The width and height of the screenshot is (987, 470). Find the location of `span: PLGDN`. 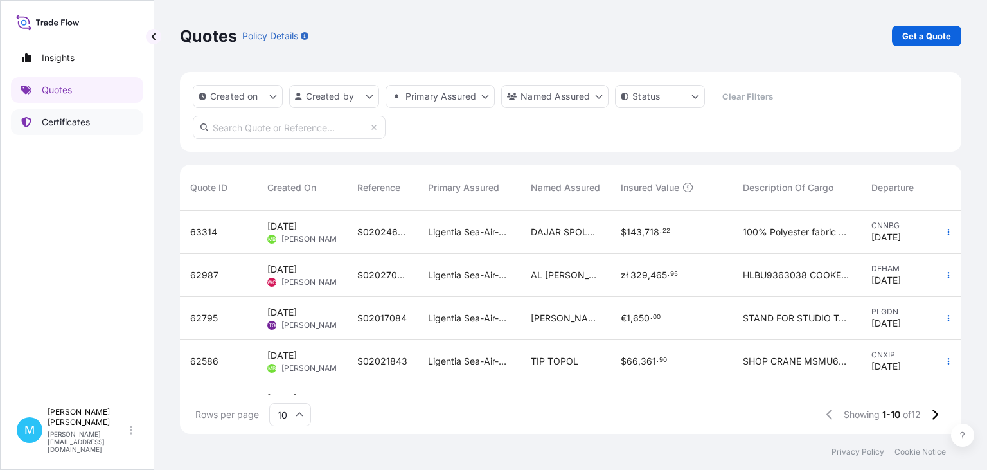

span: PLGDN is located at coordinates (906, 312).